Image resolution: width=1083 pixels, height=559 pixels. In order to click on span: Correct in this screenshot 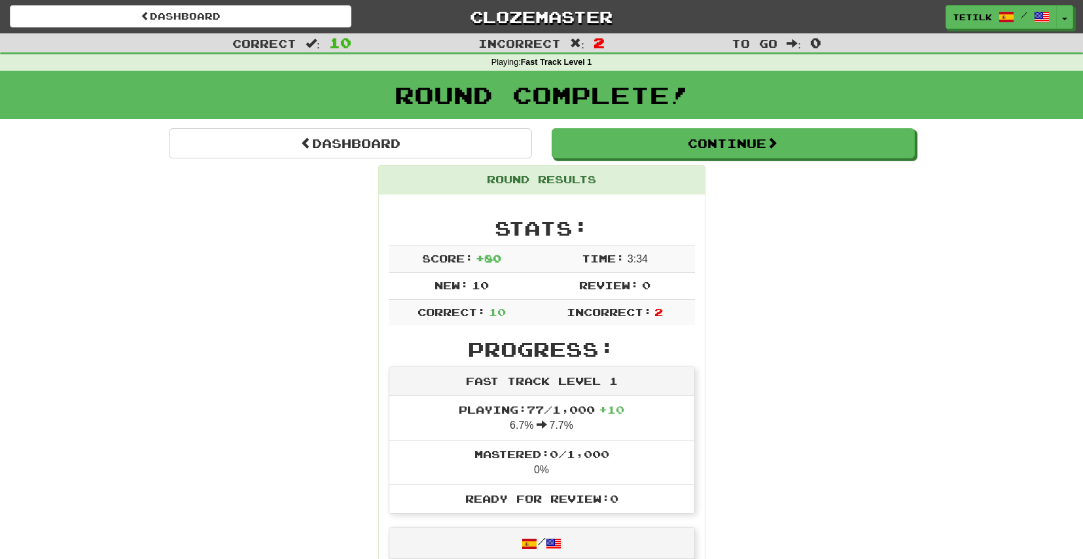, I will do `click(264, 43)`.